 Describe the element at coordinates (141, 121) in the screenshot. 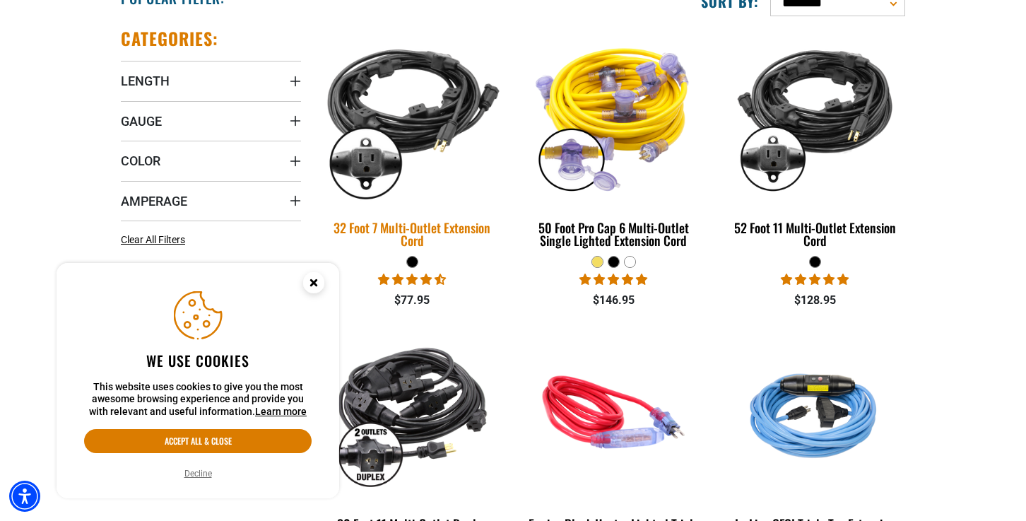

I see `span: Gauge` at that location.